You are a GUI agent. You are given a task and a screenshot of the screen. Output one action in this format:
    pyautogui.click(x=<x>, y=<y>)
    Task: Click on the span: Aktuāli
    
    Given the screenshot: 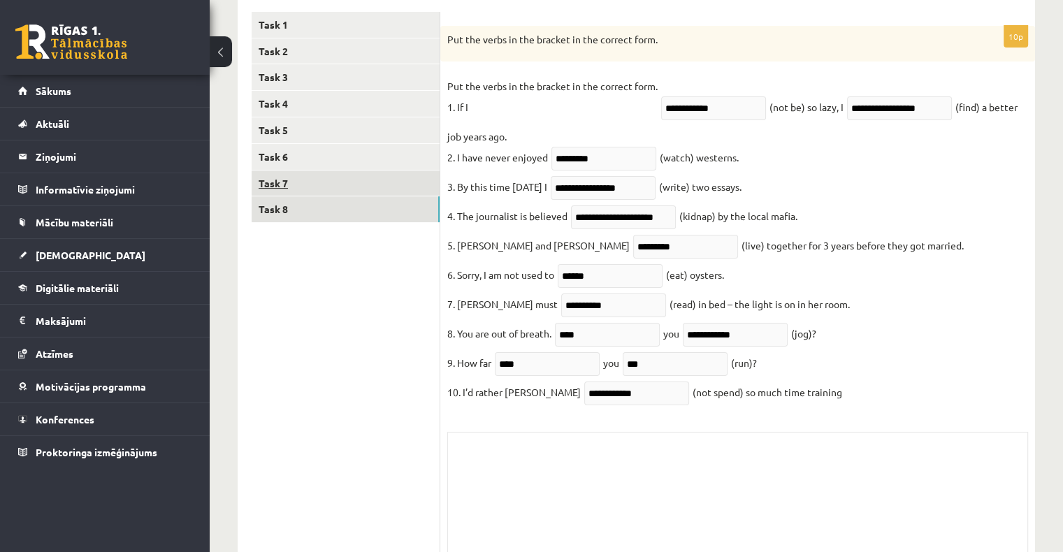 What is the action you would take?
    pyautogui.click(x=52, y=124)
    